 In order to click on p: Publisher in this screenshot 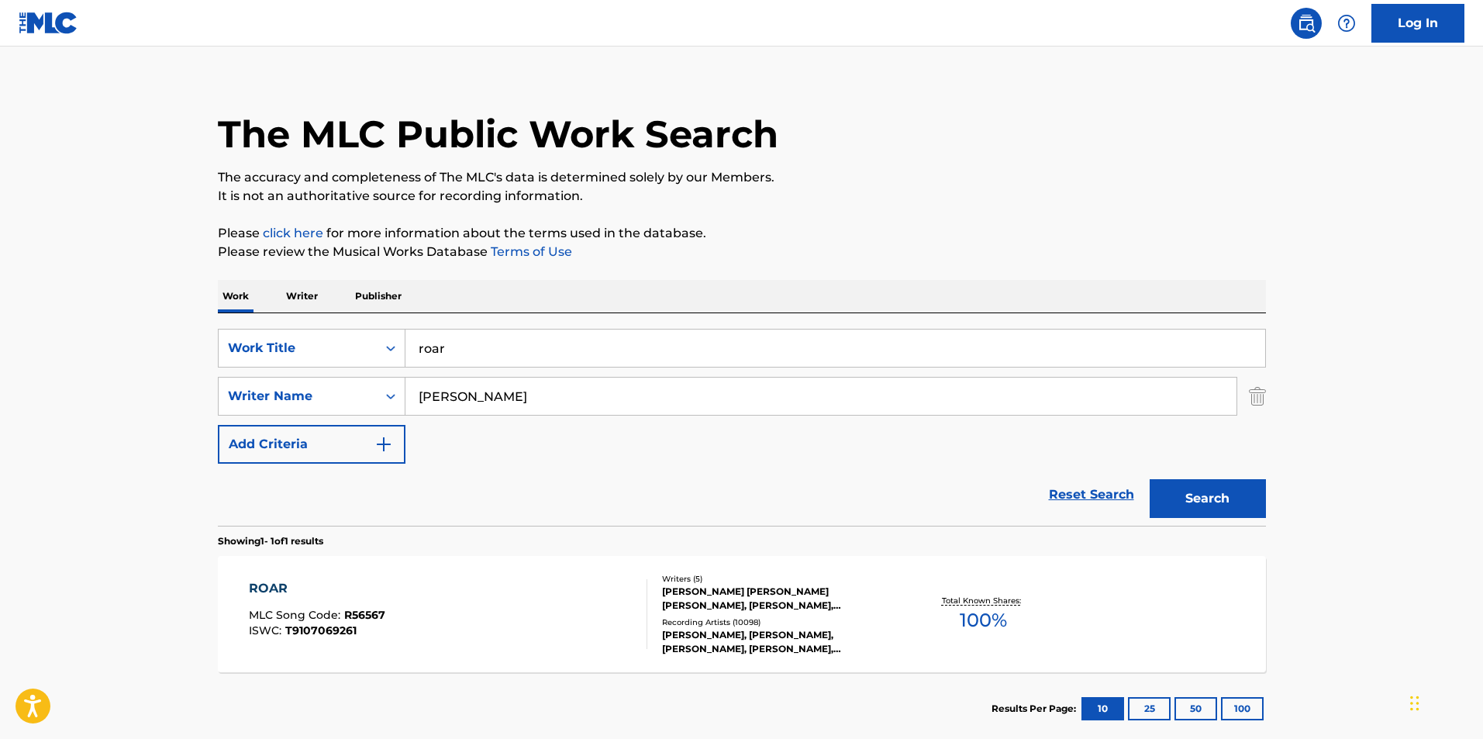, I will do `click(378, 296)`.